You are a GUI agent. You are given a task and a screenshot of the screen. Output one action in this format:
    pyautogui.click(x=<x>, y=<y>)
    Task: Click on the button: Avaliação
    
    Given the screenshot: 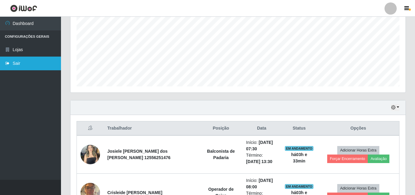 What is the action you would take?
    pyautogui.click(x=378, y=159)
    